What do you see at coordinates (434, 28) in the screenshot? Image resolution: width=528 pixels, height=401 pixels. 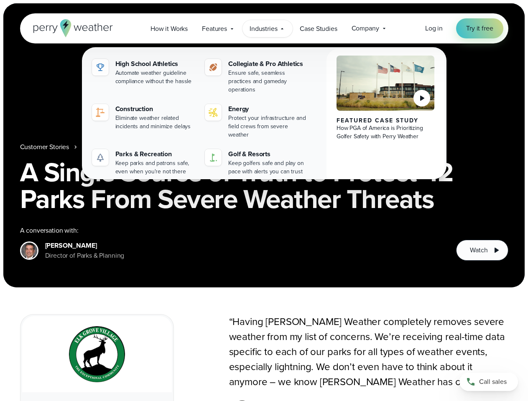 I see `span: Log in` at bounding box center [434, 28].